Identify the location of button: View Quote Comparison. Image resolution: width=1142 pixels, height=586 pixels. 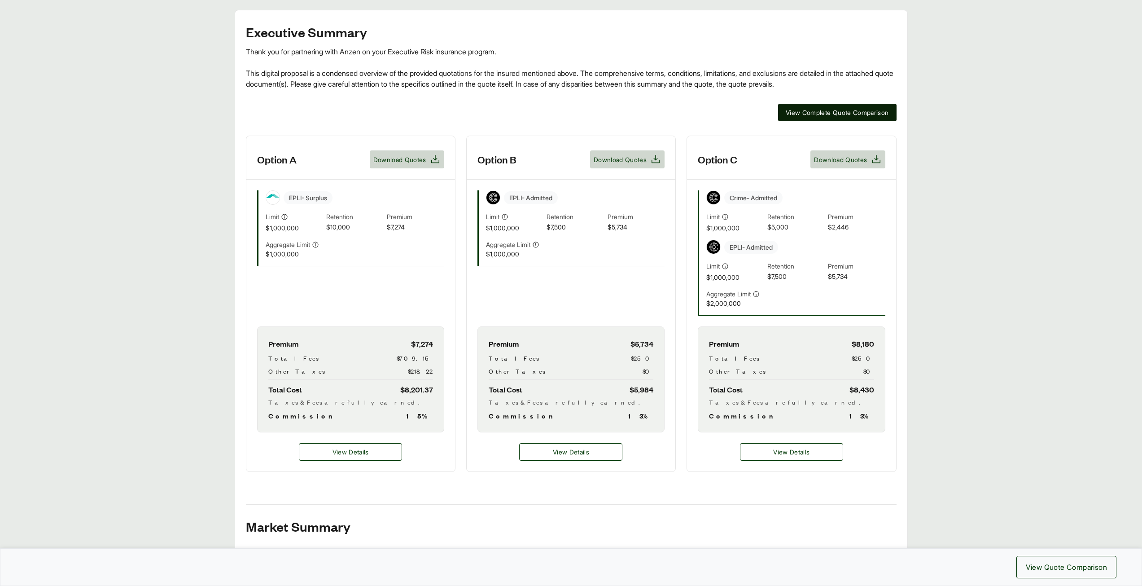
(1066, 567).